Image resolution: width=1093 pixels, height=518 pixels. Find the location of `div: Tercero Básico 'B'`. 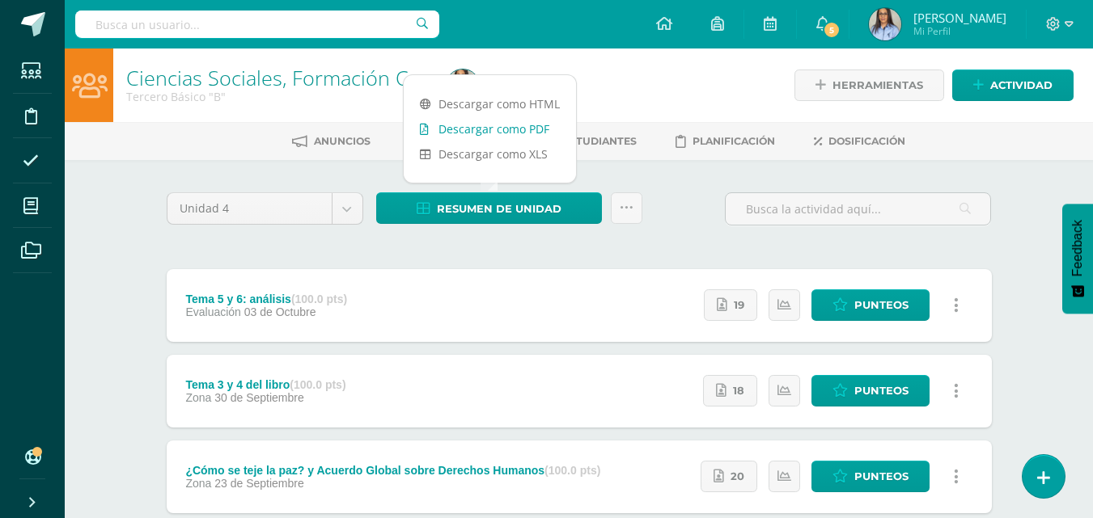

div: Tercero Básico 'B' is located at coordinates (277, 96).